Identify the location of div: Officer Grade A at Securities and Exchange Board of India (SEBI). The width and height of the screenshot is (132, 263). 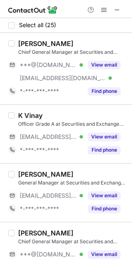
(72, 124).